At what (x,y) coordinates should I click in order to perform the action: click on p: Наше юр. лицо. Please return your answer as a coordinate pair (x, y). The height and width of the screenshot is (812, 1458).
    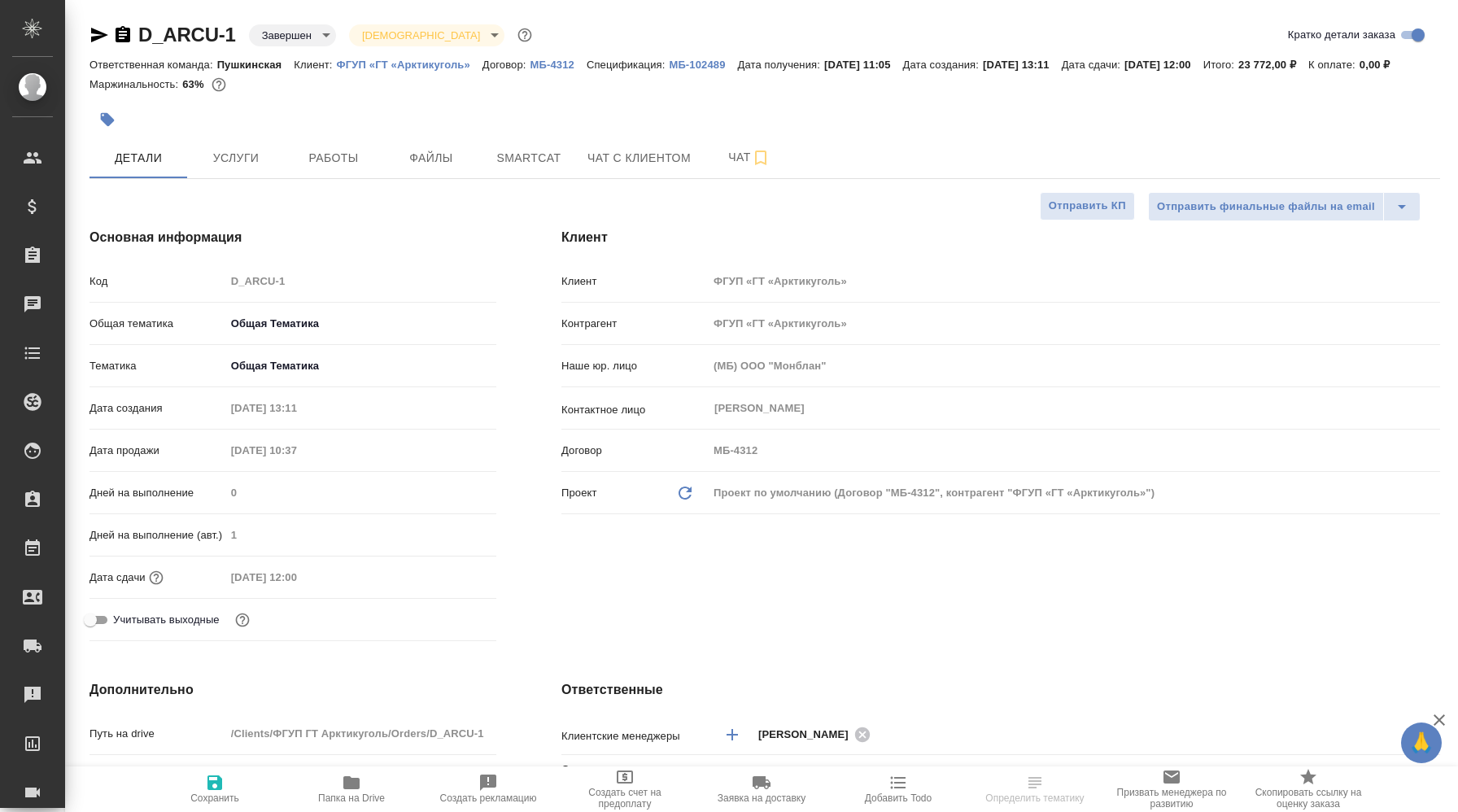
    Looking at the image, I should click on (634, 366).